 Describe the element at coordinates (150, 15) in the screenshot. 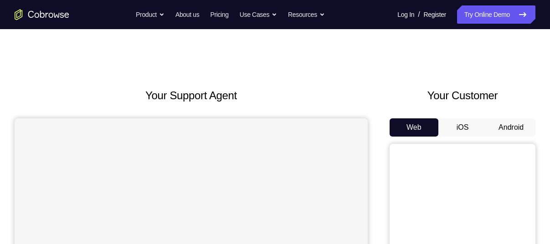

I see `button: Product` at that location.